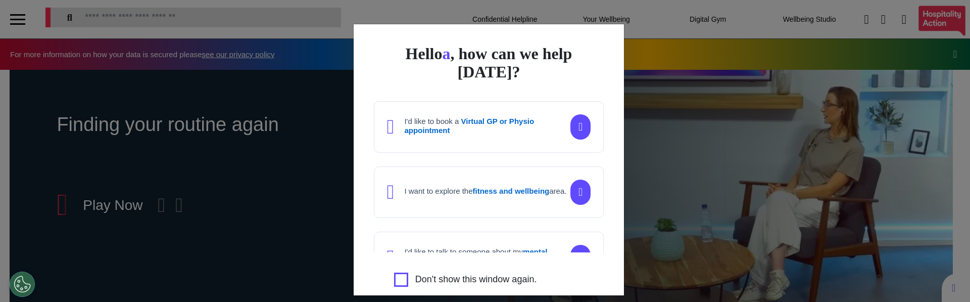 The width and height of the screenshot is (970, 302). Describe the element at coordinates (401, 279) in the screenshot. I see `input: Agree to privacy policy` at that location.